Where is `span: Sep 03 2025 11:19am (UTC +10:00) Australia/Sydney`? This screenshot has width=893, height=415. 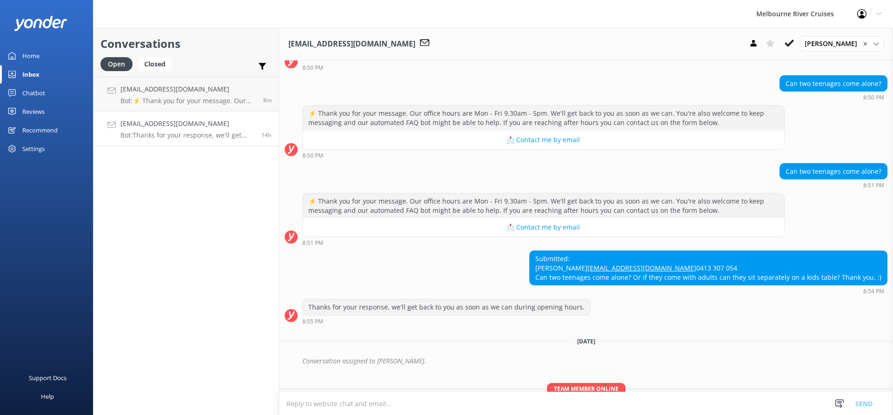 span: Sep 03 2025 11:19am (UTC +10:00) Australia/Sydney is located at coordinates (267, 100).